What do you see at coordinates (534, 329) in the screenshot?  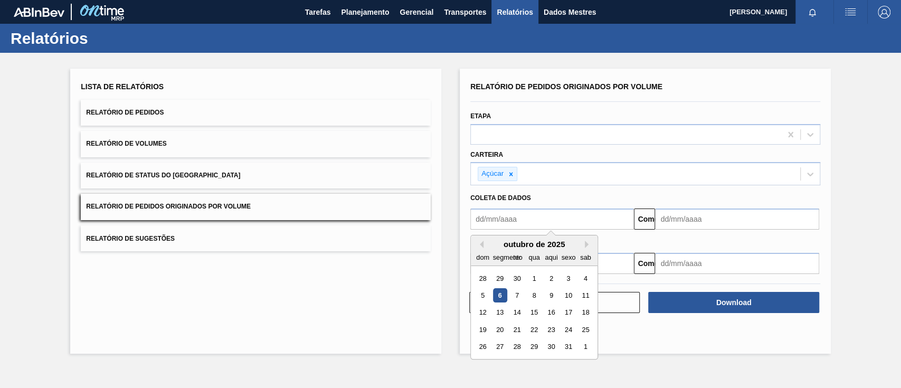 I see `font: 22` at bounding box center [534, 329].